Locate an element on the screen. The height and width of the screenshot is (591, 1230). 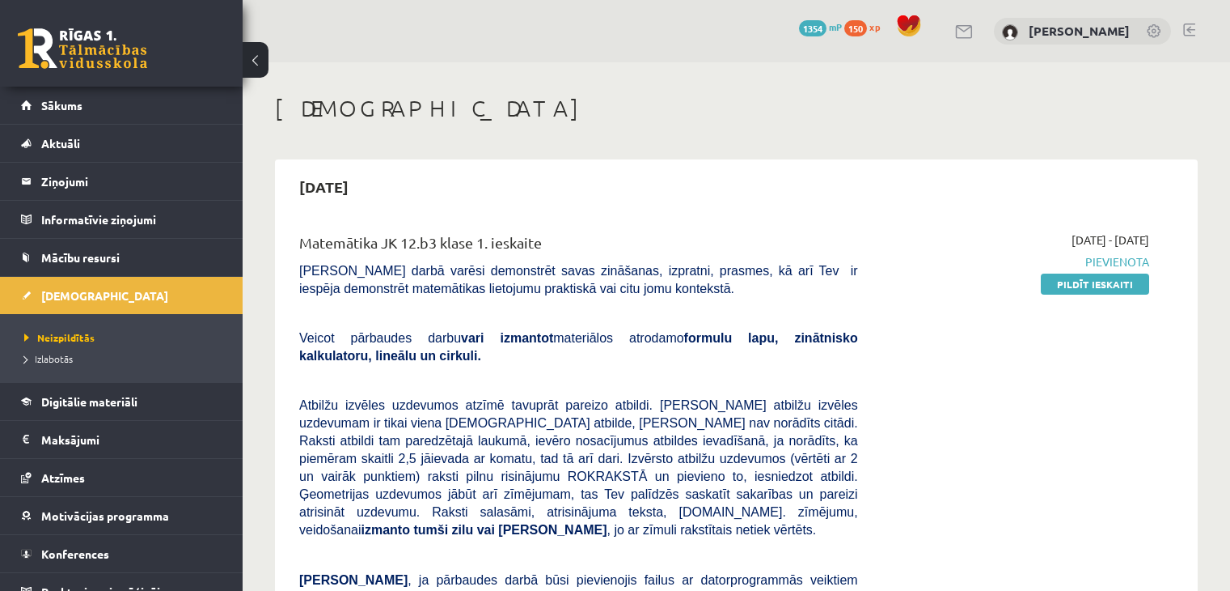
a: Informatīvie ziņojumi is located at coordinates (121, 219).